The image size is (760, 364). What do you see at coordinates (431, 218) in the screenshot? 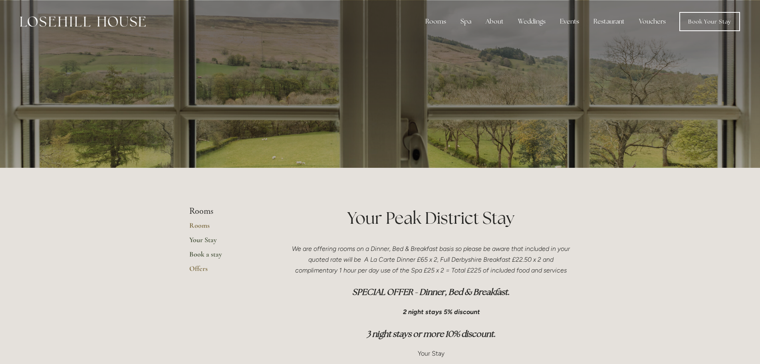
I see `h1: Your Peak District Stay` at bounding box center [431, 218].